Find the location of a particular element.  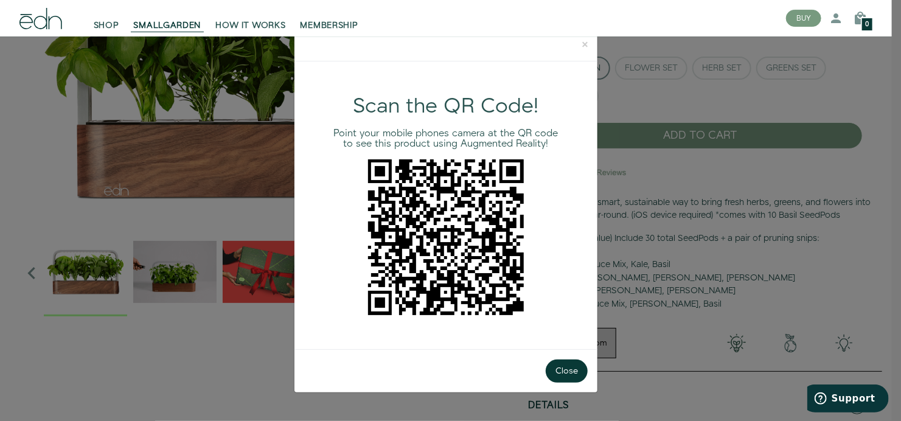

h4: Point your mobile phones camera at the QR code to see this product using Augmented Reality! is located at coordinates (446, 139).